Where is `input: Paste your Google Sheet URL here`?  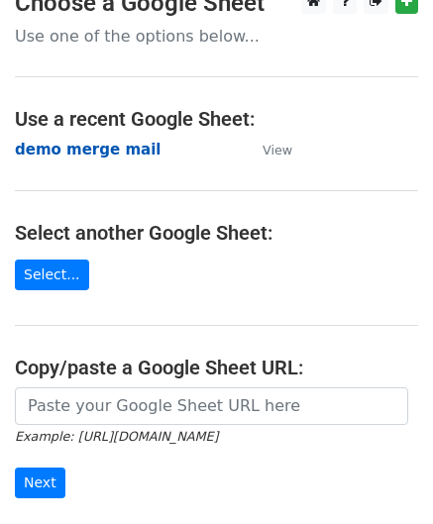 input: Paste your Google Sheet URL here is located at coordinates (211, 406).